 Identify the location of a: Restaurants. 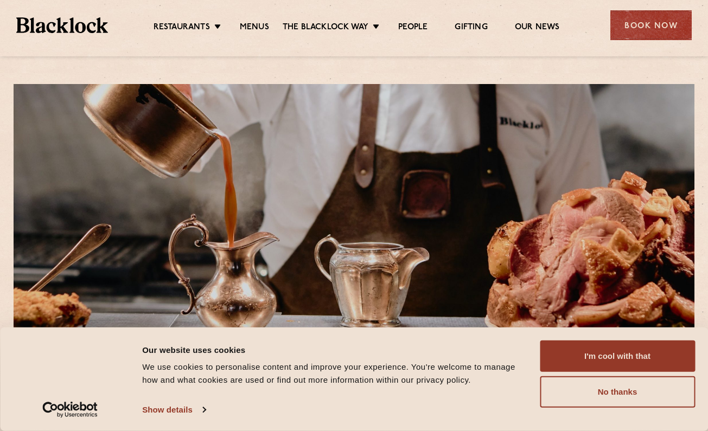
(182, 28).